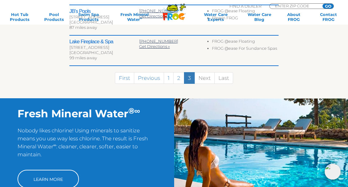 This screenshot has height=187, width=348. I want to click on input: GO, so click(328, 6).